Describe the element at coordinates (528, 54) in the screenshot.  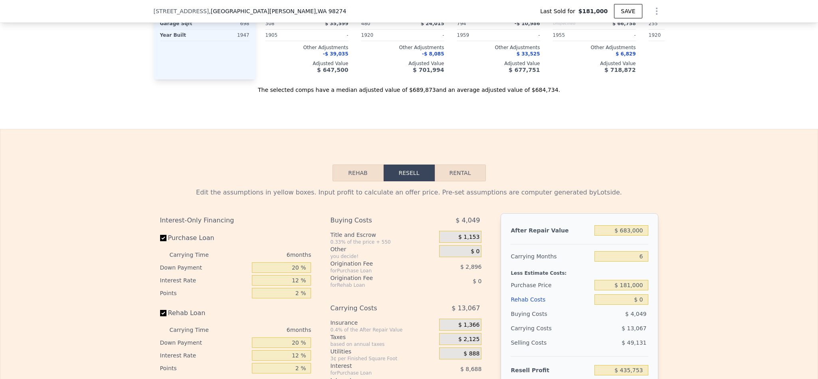
I see `span: $ 33,525` at that location.